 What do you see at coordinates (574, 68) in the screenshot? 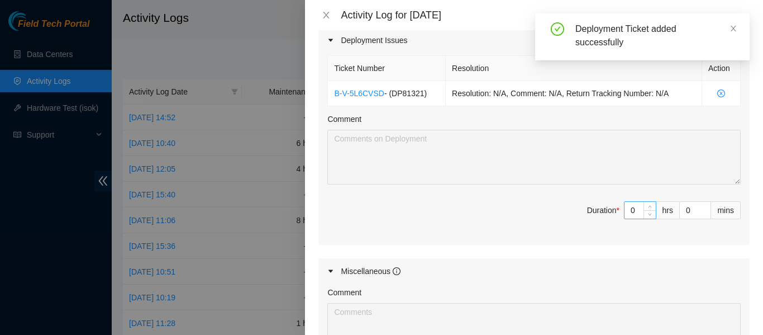
I see `th: Resolution` at bounding box center [574, 68].